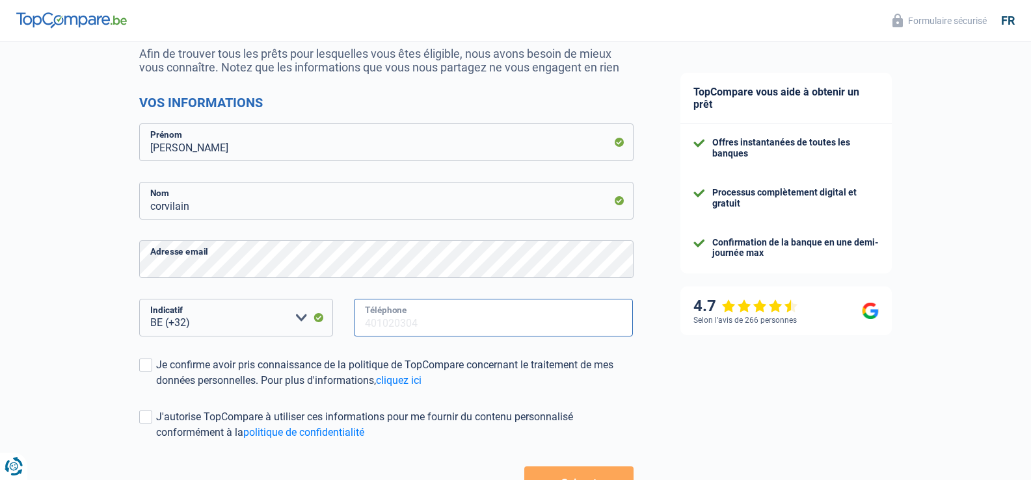 This screenshot has width=1031, height=480. I want to click on div: Je confirme avoir pris connaissance de la politique de TopCompare concernant le traitement de mes..., so click(395, 373).